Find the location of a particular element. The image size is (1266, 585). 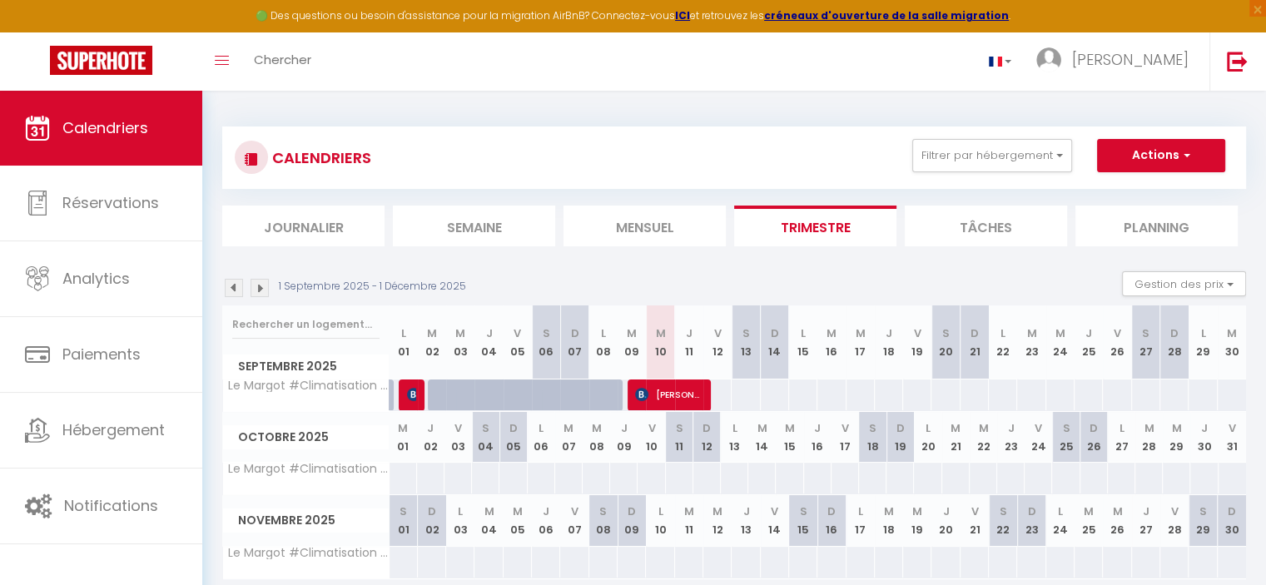

th: 29 is located at coordinates (1176, 437).